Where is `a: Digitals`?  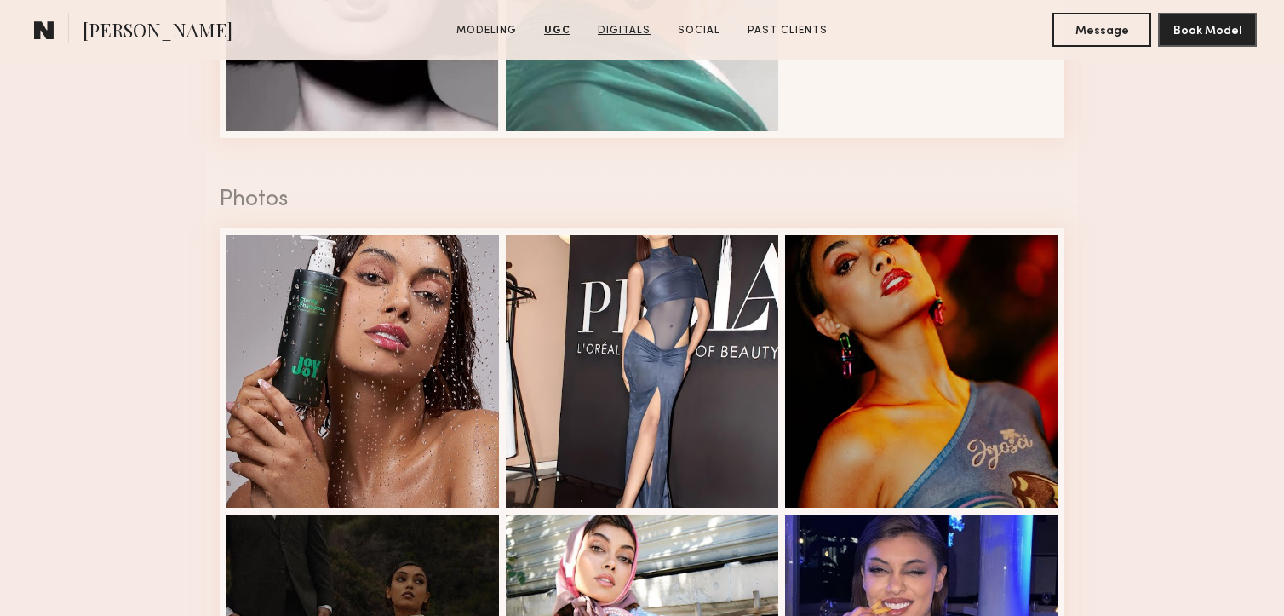 a: Digitals is located at coordinates (624, 31).